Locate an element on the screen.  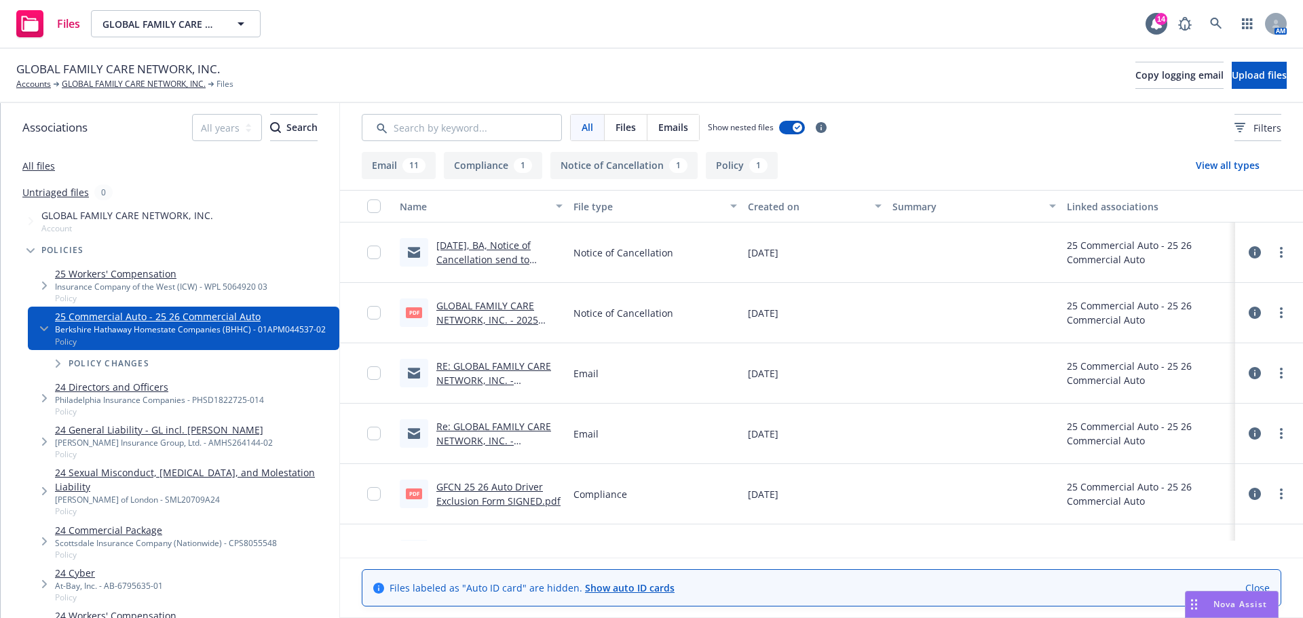
div: 11 is located at coordinates (414, 166).